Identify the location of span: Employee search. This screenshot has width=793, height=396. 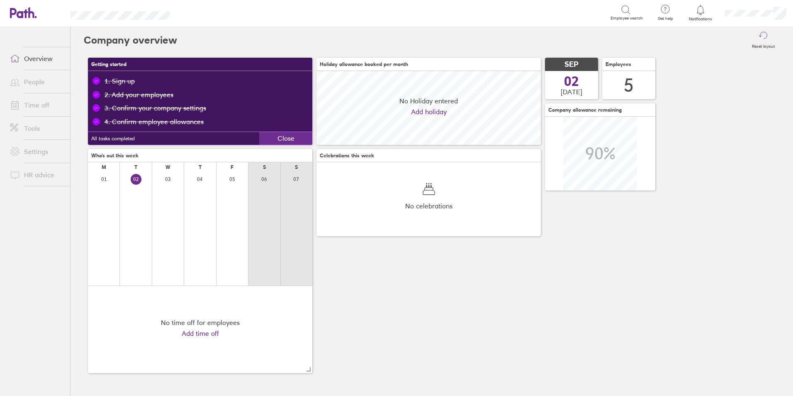
(627, 18).